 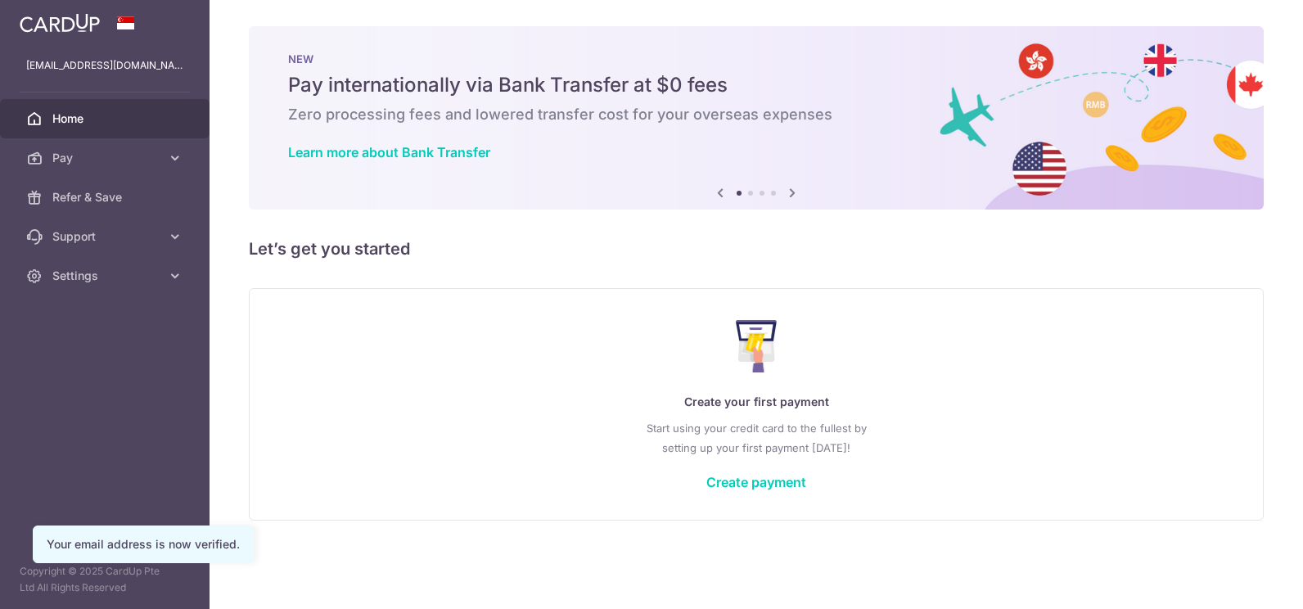 I want to click on span: Refer & Save, so click(x=106, y=197).